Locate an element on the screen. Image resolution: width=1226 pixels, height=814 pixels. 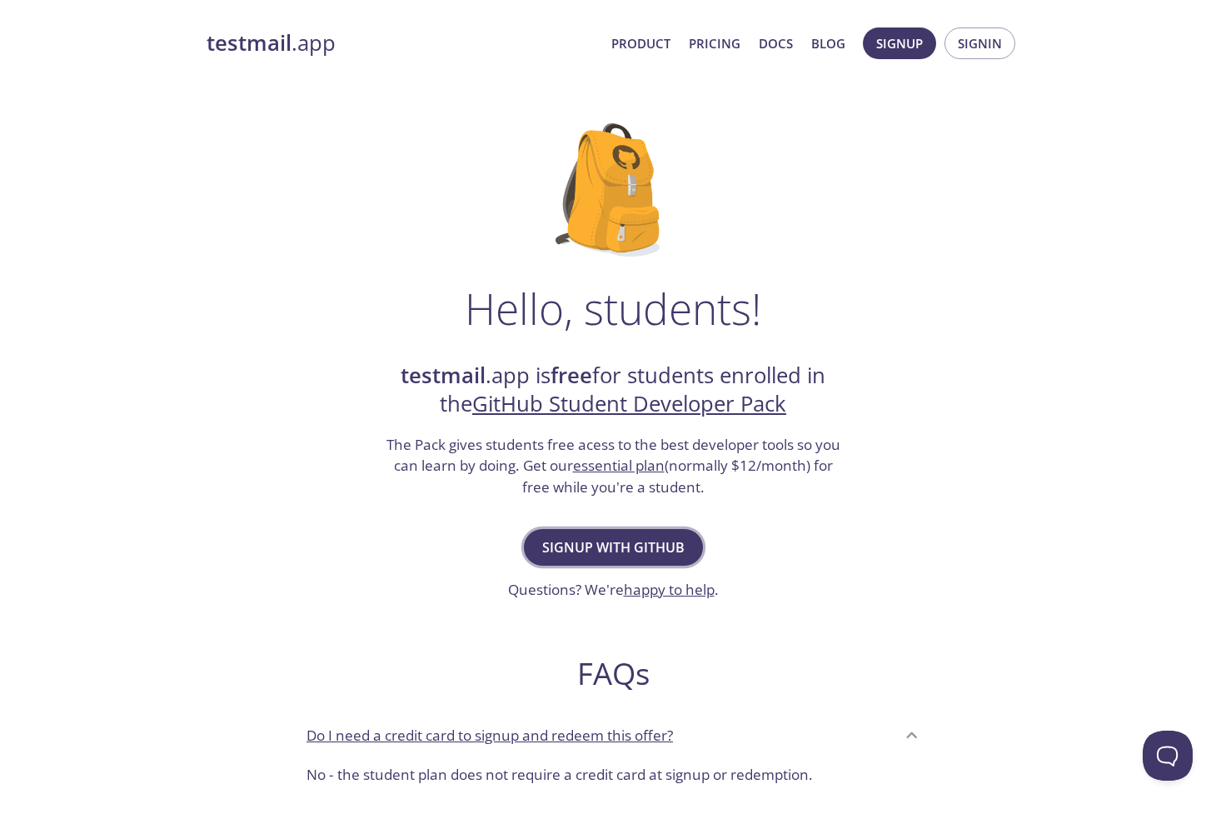
a: testmail.app is located at coordinates (402, 43).